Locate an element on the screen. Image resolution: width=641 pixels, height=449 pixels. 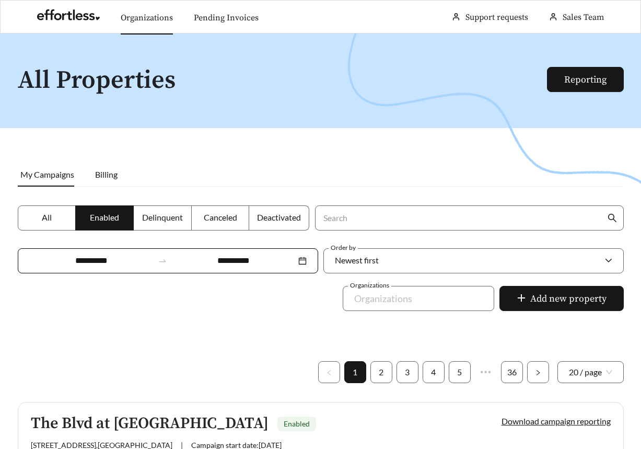
li: 3 is located at coordinates (408, 372).